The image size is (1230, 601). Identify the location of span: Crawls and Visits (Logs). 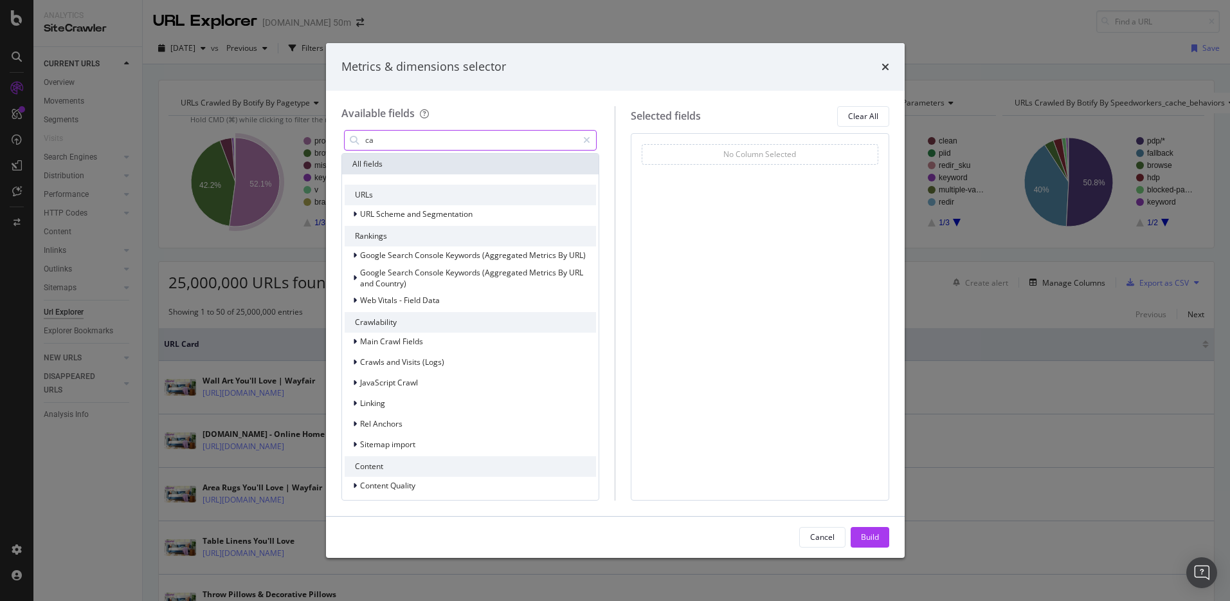
(402, 361).